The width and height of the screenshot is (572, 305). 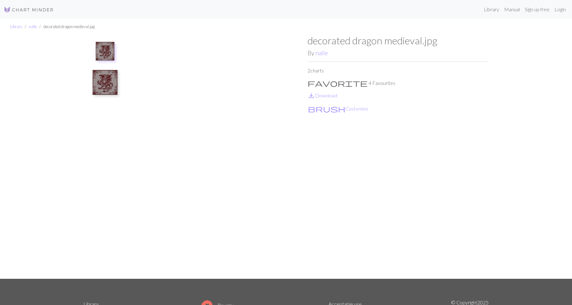 What do you see at coordinates (338, 109) in the screenshot?
I see `button: CustomiseCustomise` at bounding box center [338, 109].